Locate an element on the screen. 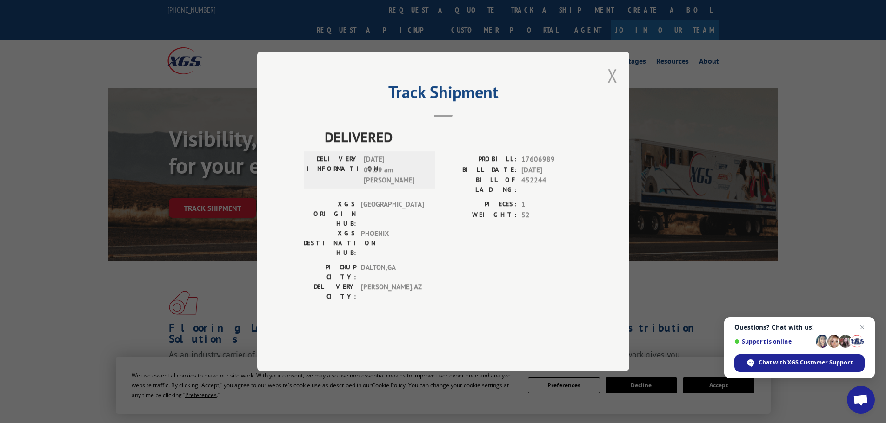  label: BILL DATE: is located at coordinates (480, 170).